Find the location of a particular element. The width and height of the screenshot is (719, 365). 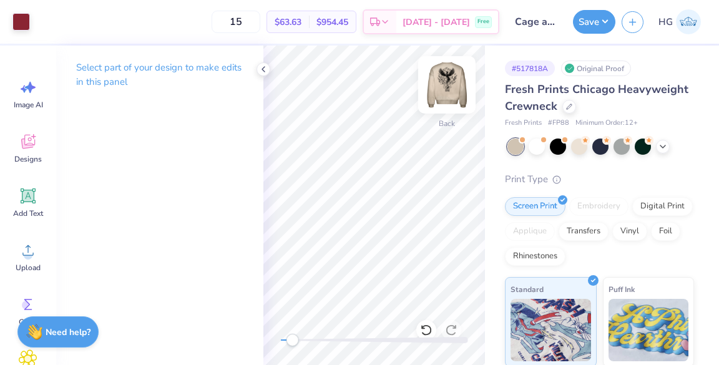

p: Select part of your design to make edits in this panel is located at coordinates (160, 75).